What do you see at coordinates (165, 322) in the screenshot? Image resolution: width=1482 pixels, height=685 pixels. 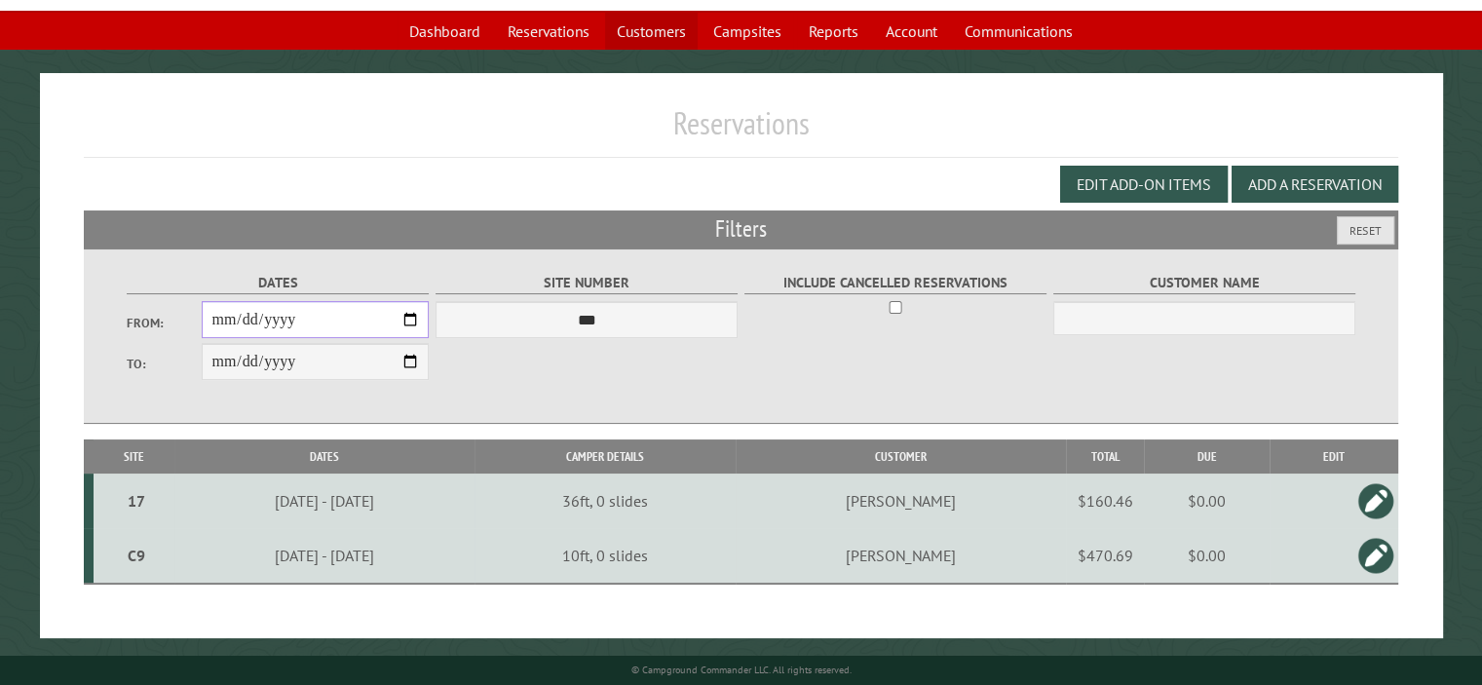 I see `label: From:` at bounding box center [165, 322].